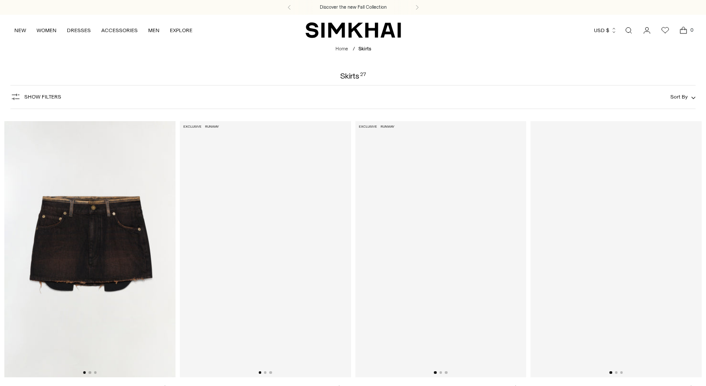  What do you see at coordinates (353, 30) in the screenshot?
I see `a: SIMKHAI` at bounding box center [353, 30].